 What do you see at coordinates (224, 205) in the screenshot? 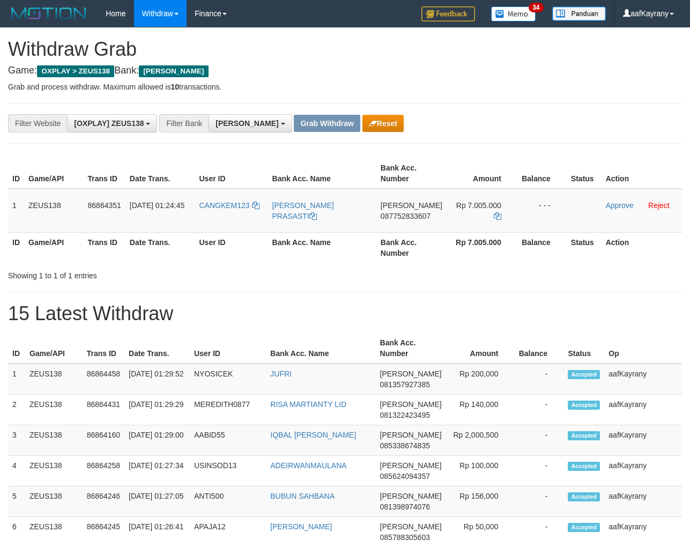
I see `span: CANGKEM123` at bounding box center [224, 205].